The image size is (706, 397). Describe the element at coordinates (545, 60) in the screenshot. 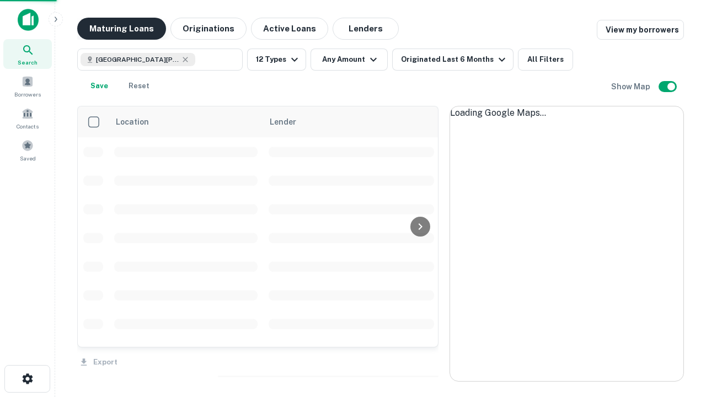

I see `button: All Filters` at that location.